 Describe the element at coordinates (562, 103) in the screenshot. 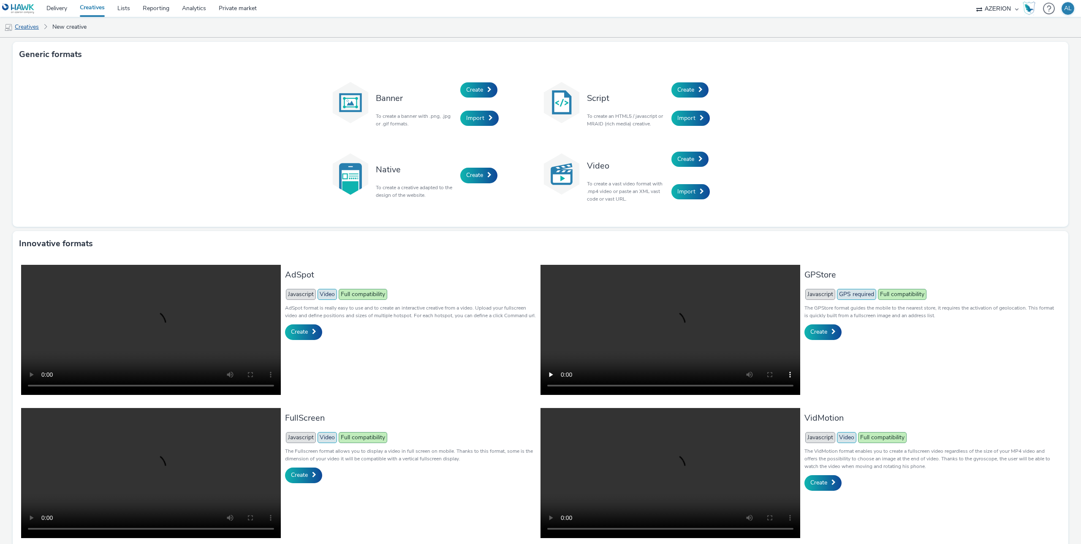

I see `img: code.svg` at that location.